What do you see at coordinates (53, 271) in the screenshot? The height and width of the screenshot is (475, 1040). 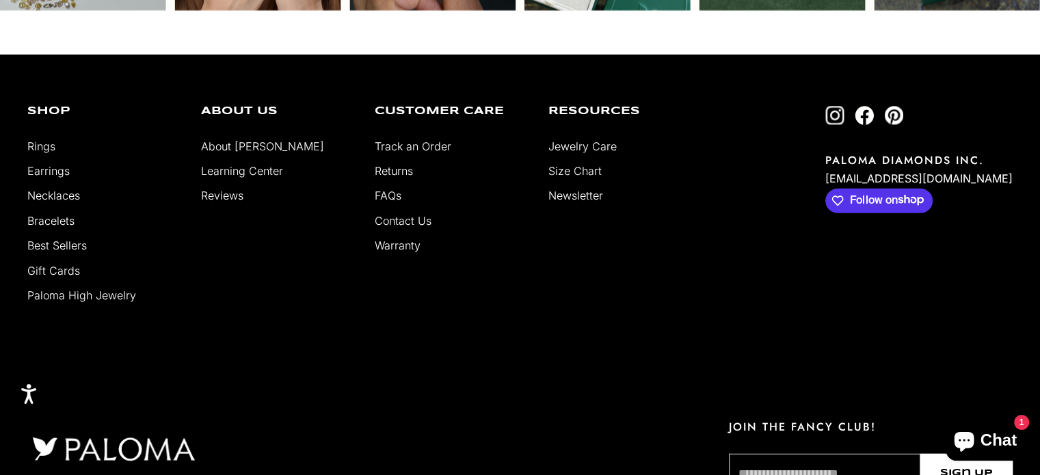 I see `a: Gift Cards` at bounding box center [53, 271].